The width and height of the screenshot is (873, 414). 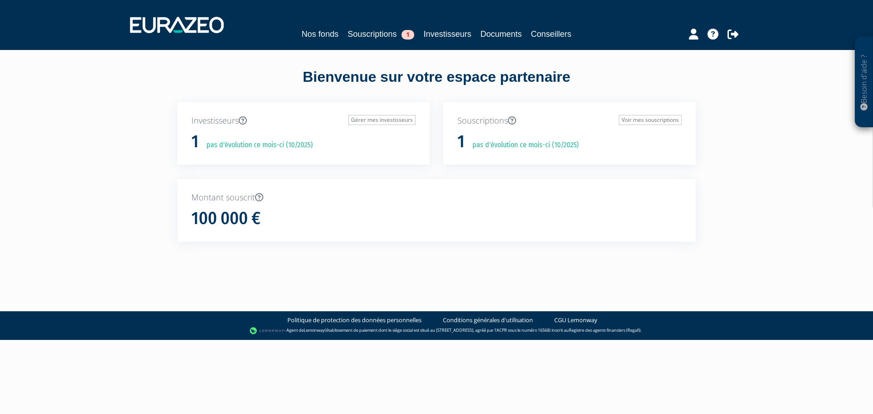 What do you see at coordinates (501, 34) in the screenshot?
I see `a: Documents` at bounding box center [501, 34].